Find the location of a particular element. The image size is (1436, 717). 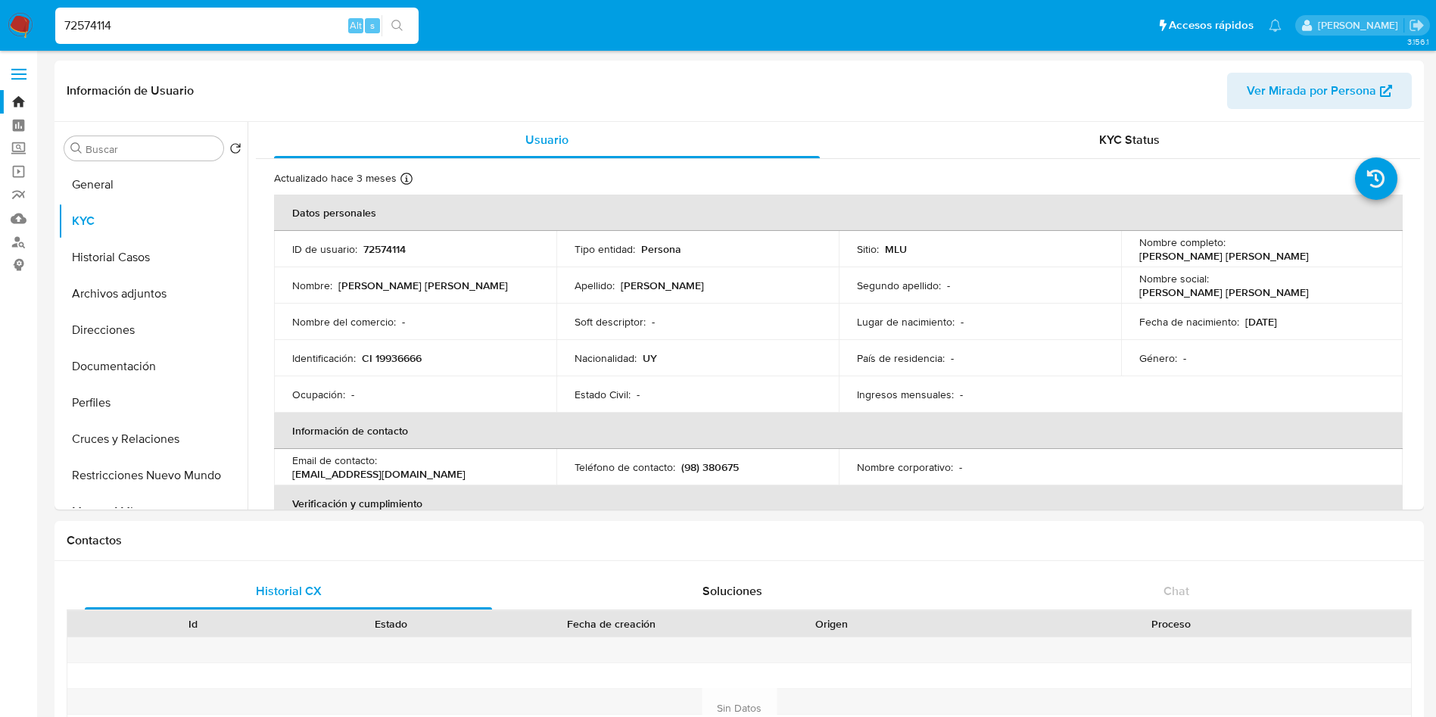

button: Archivos adjuntos is located at coordinates (153, 294).